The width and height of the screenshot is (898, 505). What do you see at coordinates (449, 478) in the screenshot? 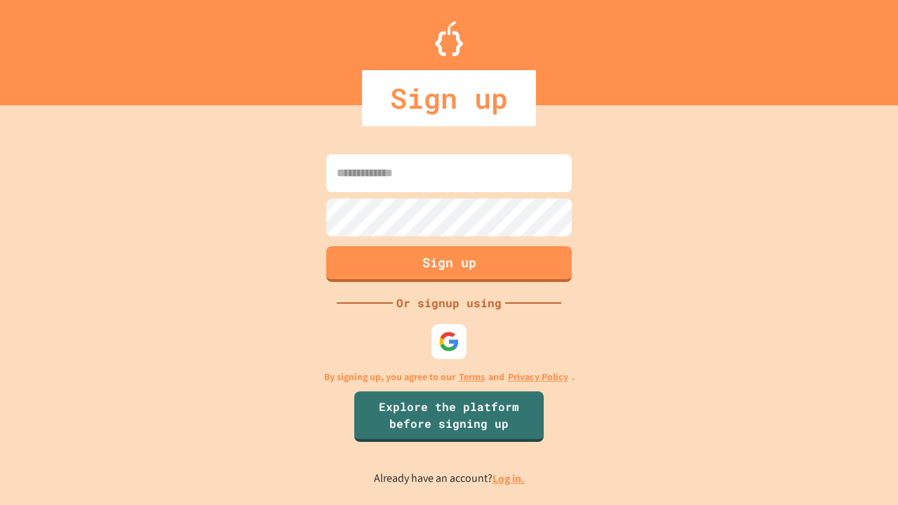
I see `p: Already have an account?` at bounding box center [449, 478].